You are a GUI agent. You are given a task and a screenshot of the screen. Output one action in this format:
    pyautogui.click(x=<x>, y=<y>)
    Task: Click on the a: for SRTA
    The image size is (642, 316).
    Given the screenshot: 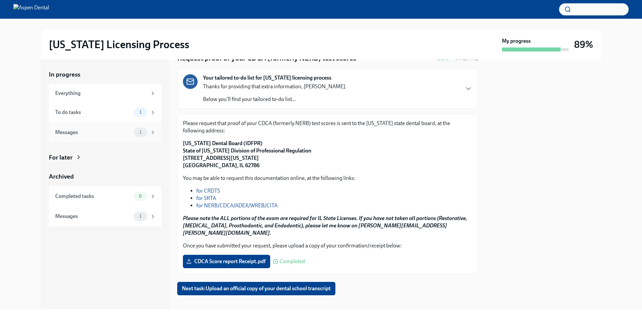 What is the action you would take?
    pyautogui.click(x=206, y=198)
    